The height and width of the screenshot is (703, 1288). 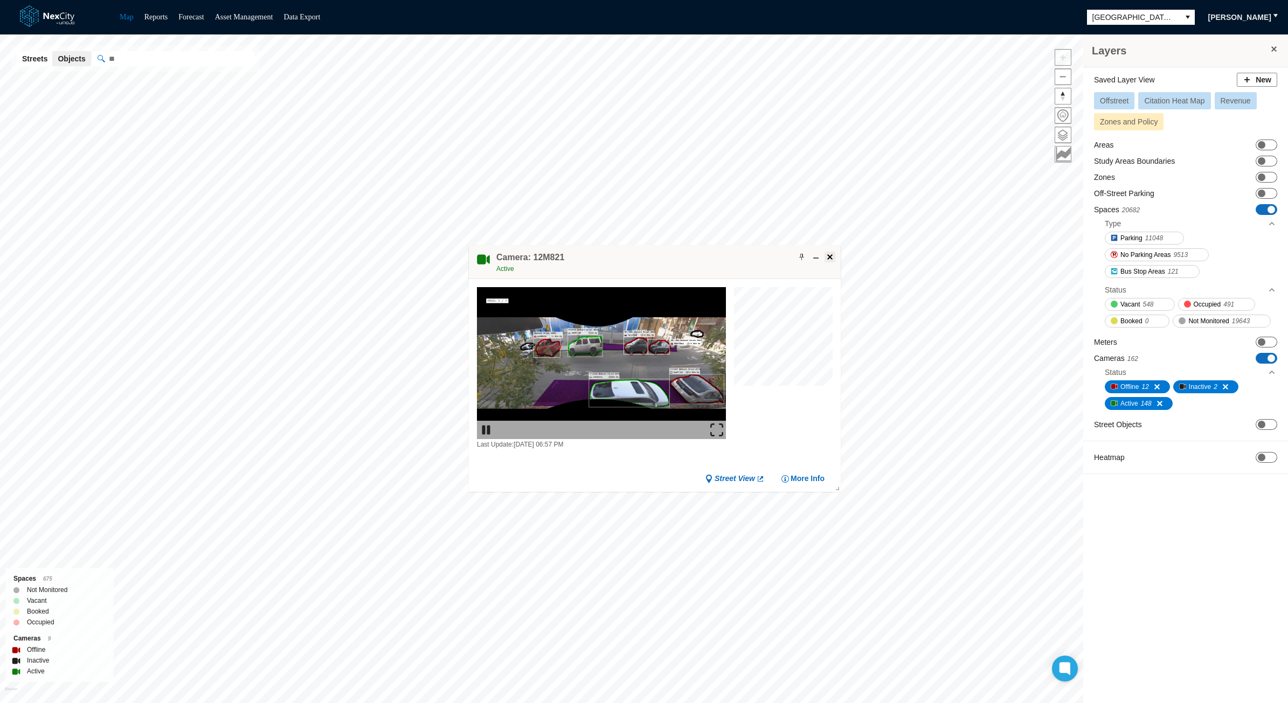 I want to click on span: 12, so click(x=1145, y=387).